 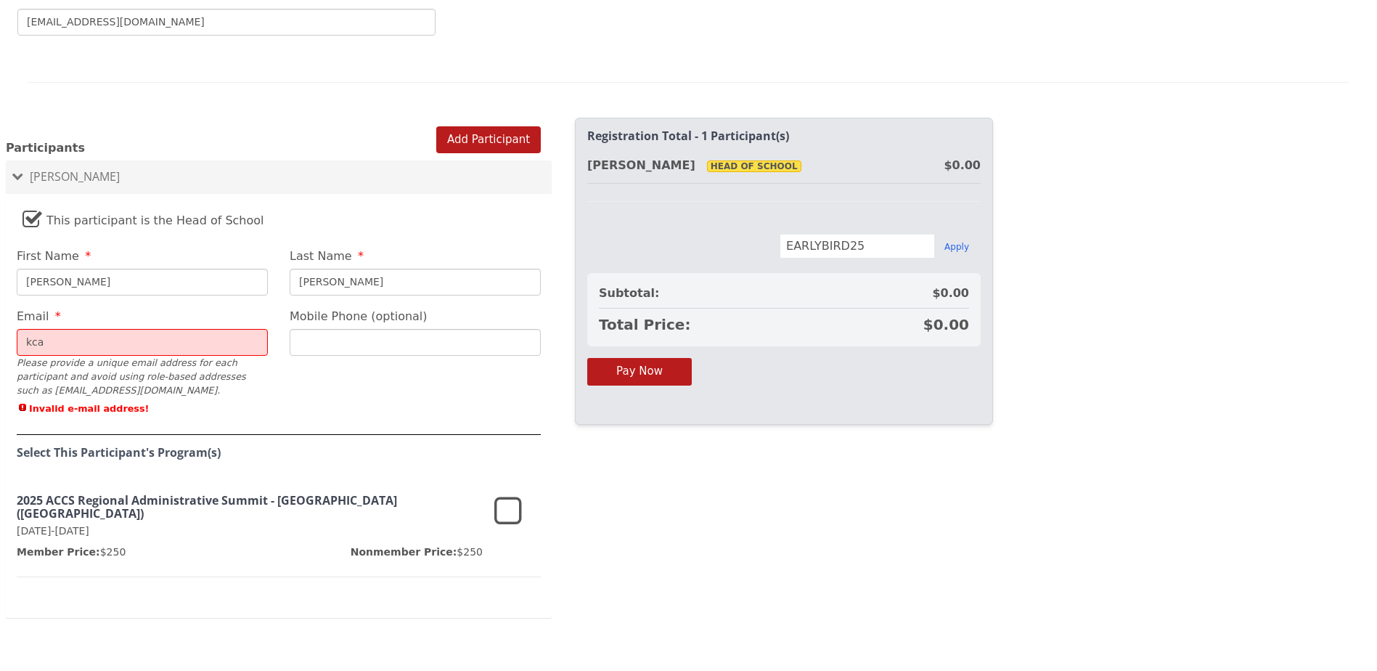 I want to click on div: $0.00, so click(x=962, y=165).